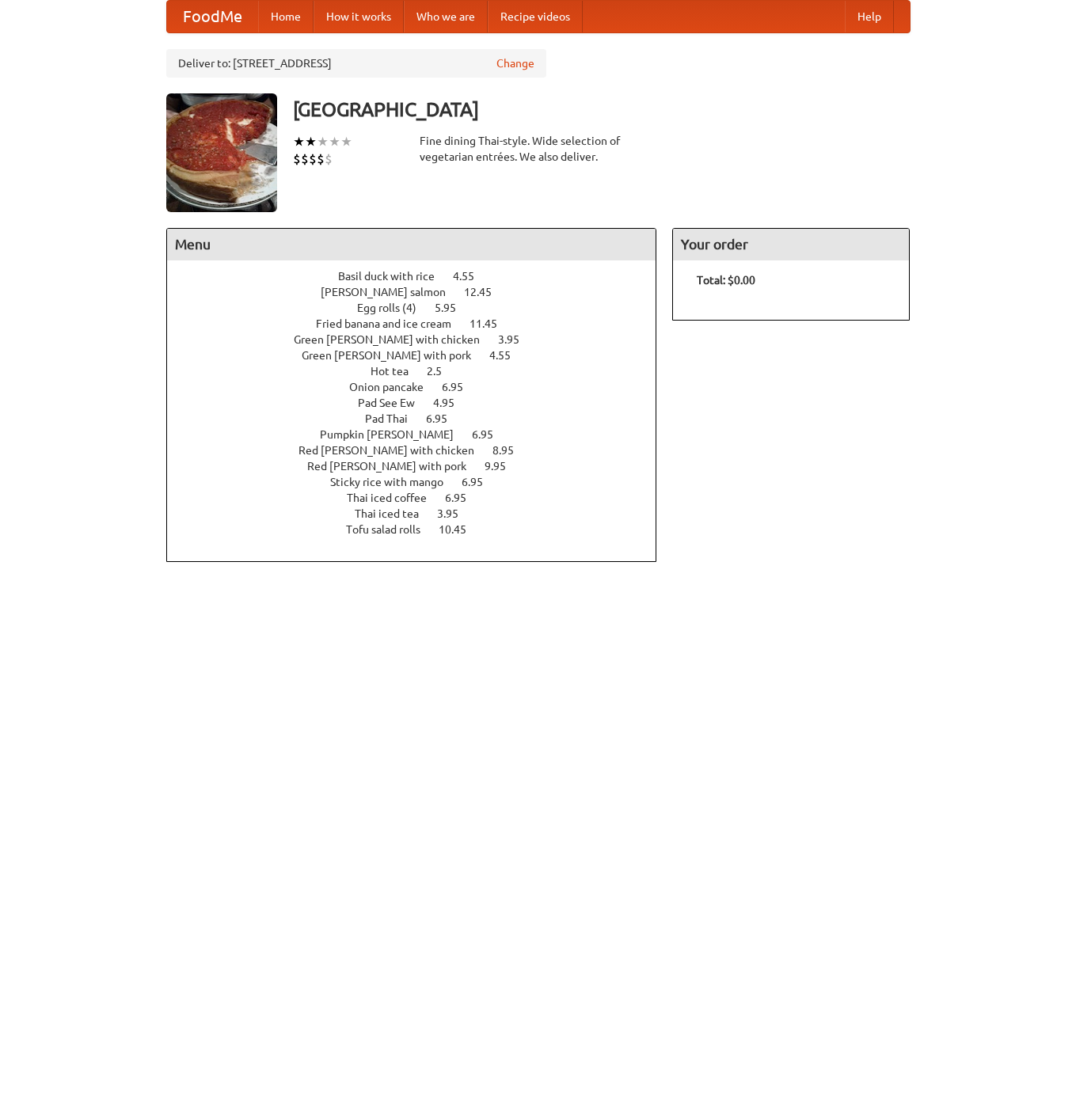  What do you see at coordinates (394, 387) in the screenshot?
I see `span: Onion pancake` at bounding box center [394, 387].